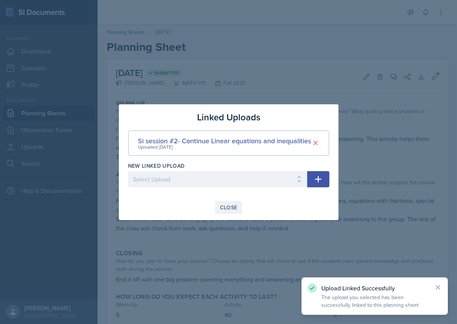 This screenshot has width=457, height=324. I want to click on p: The upload you selected has been successfully linked to this planning sheet, so click(375, 301).